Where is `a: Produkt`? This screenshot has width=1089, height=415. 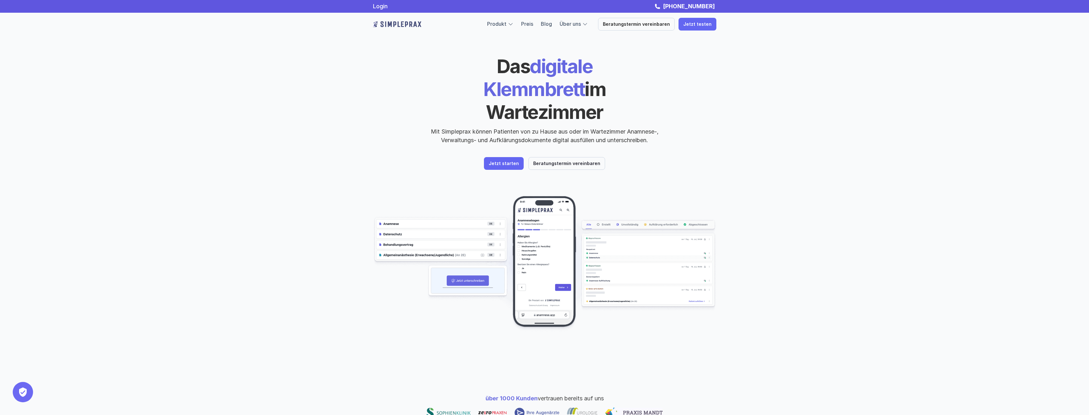
a: Produkt is located at coordinates (497, 24).